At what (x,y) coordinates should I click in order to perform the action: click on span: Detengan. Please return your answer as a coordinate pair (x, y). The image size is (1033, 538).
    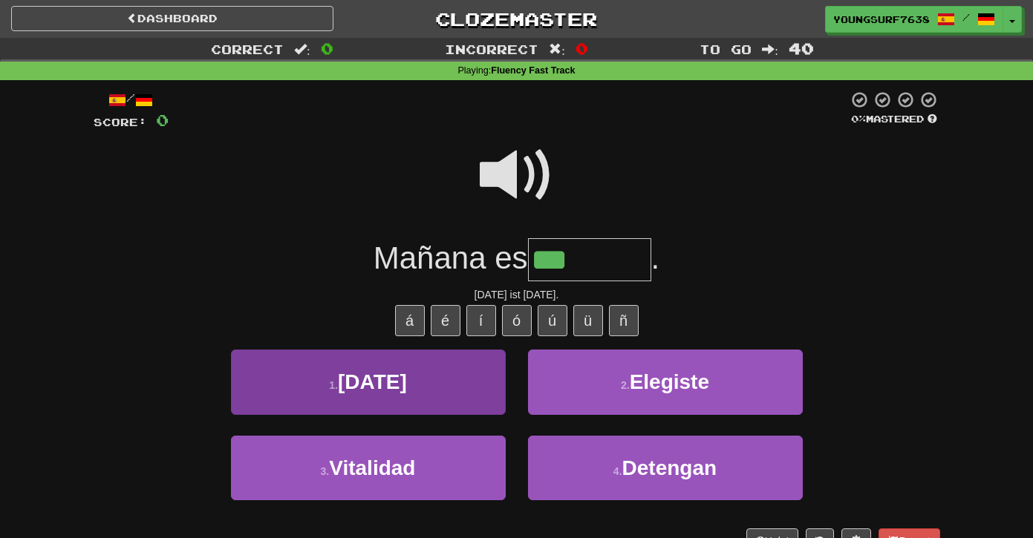
    Looking at the image, I should click on (670, 468).